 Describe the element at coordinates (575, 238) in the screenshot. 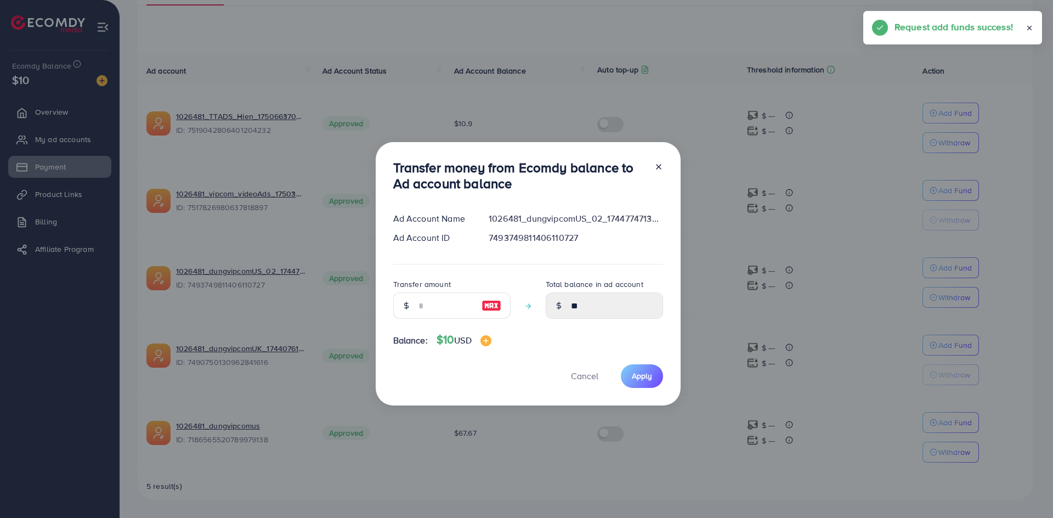

I see `div: 7493749811406110727` at that location.